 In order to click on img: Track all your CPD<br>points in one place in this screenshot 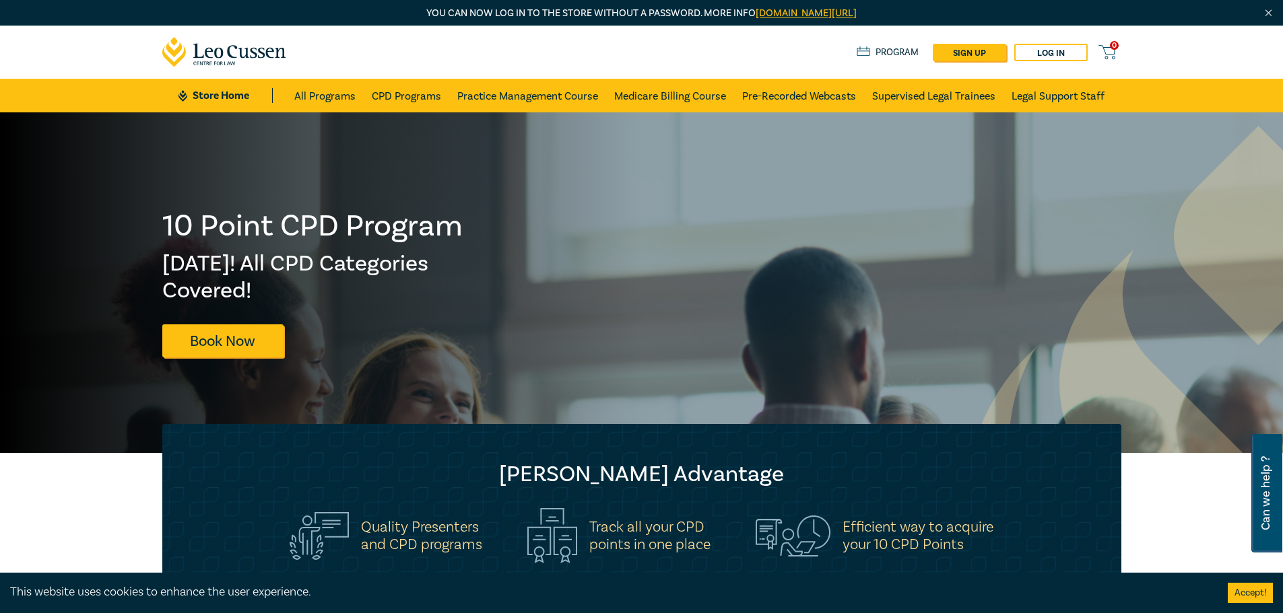, I will do `click(552, 536)`.